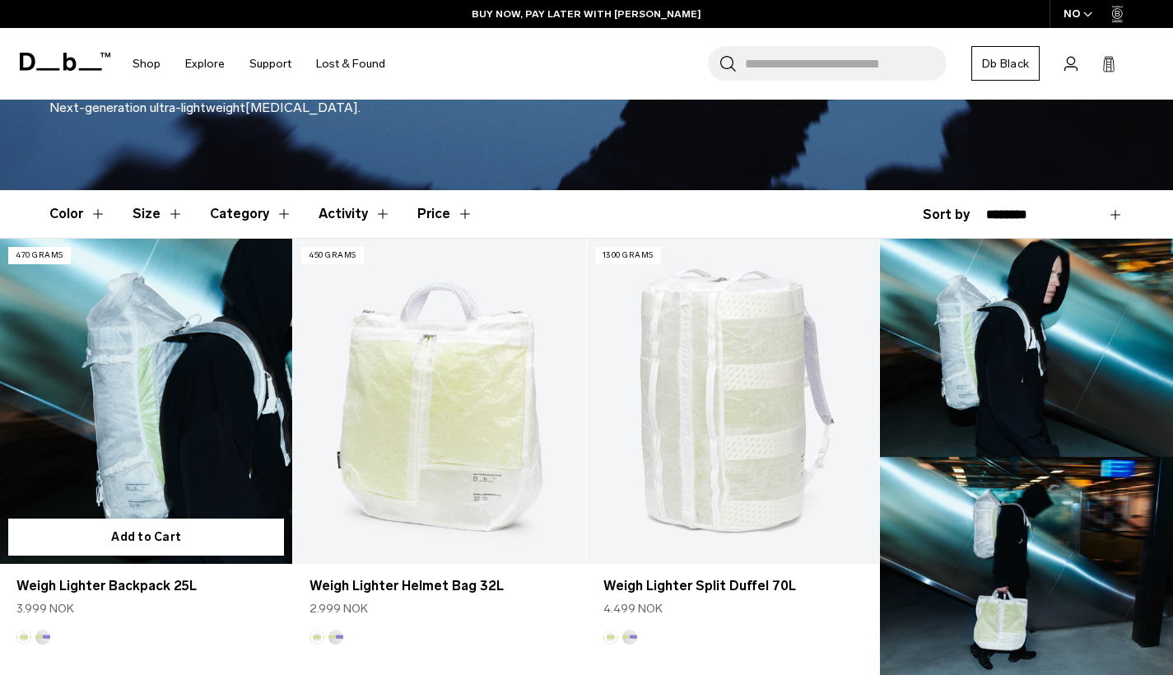 The height and width of the screenshot is (675, 1173). I want to click on p: 450 grams, so click(333, 255).